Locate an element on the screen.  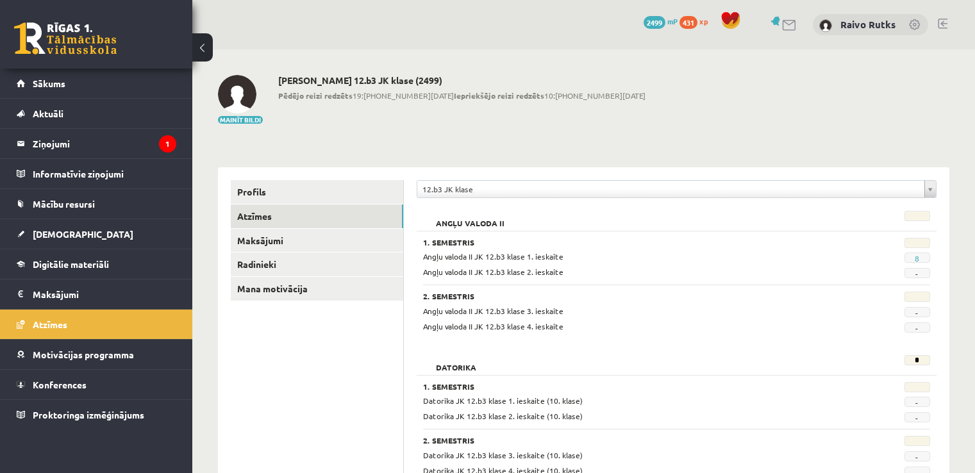
a: Aktuāli is located at coordinates (96, 113).